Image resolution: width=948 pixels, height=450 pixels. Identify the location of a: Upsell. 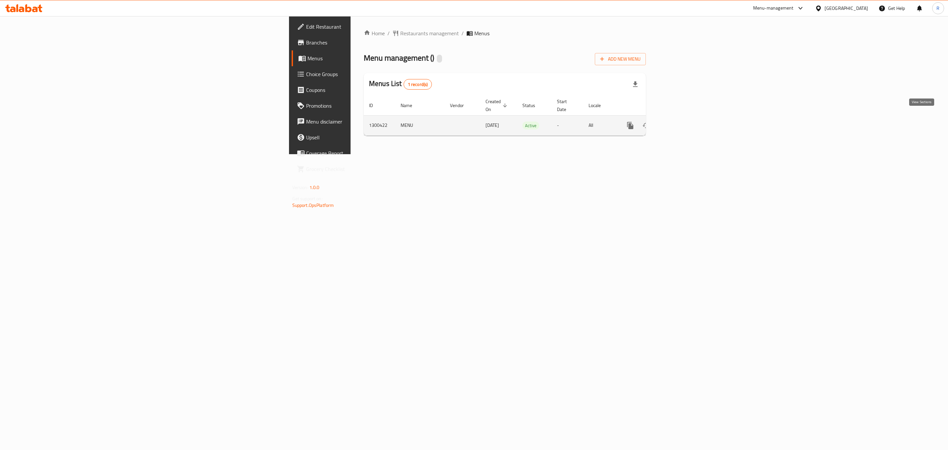
(369, 137).